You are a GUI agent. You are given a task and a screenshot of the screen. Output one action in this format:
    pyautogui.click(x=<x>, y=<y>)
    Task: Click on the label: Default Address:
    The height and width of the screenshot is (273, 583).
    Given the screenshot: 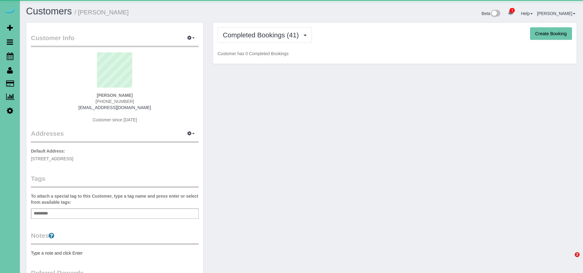 What is the action you would take?
    pyautogui.click(x=48, y=151)
    